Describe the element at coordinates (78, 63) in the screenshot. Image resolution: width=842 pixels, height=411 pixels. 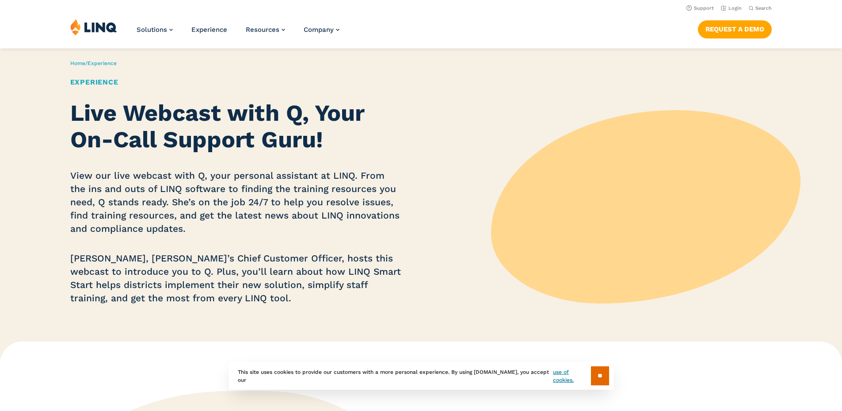
I see `a: Home` at that location.